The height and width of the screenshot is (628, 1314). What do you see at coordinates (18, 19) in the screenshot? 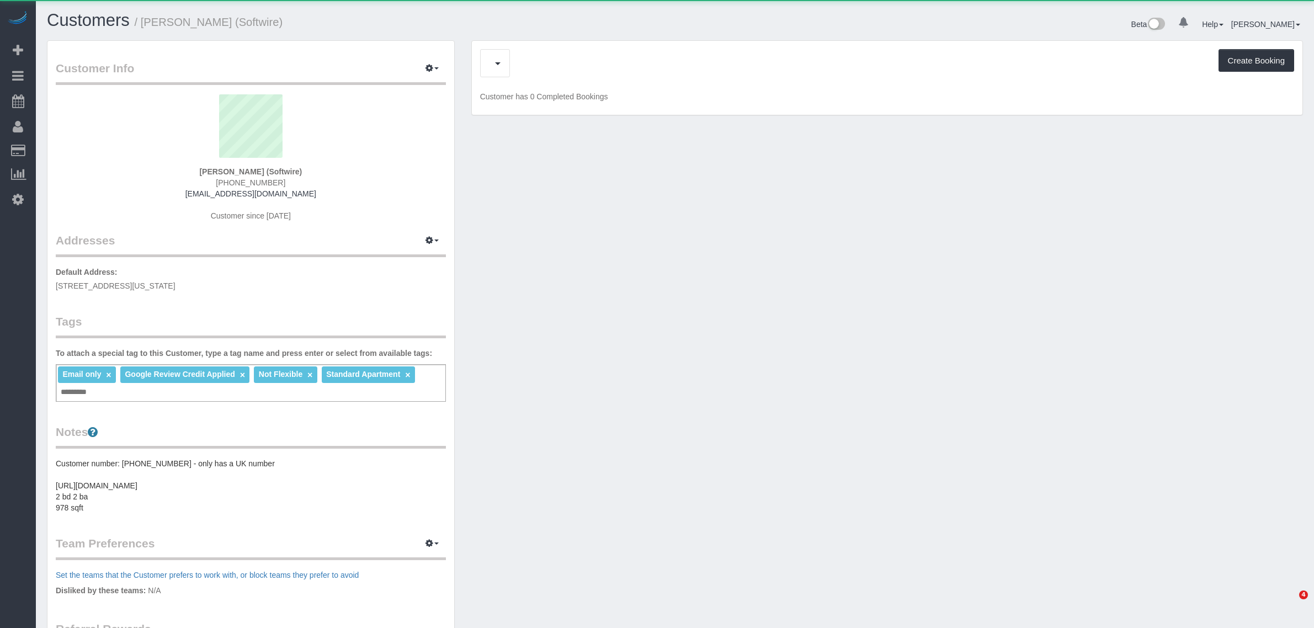
I see `a: Automaid Logo` at bounding box center [18, 19].